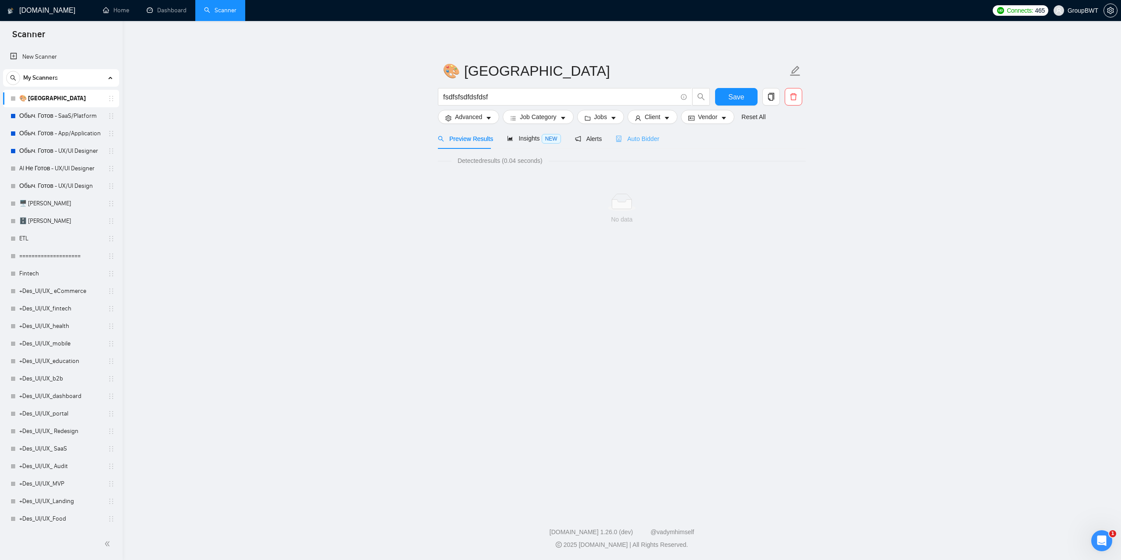 The height and width of the screenshot is (560, 1121). Describe the element at coordinates (753, 117) in the screenshot. I see `a: Reset All` at that location.